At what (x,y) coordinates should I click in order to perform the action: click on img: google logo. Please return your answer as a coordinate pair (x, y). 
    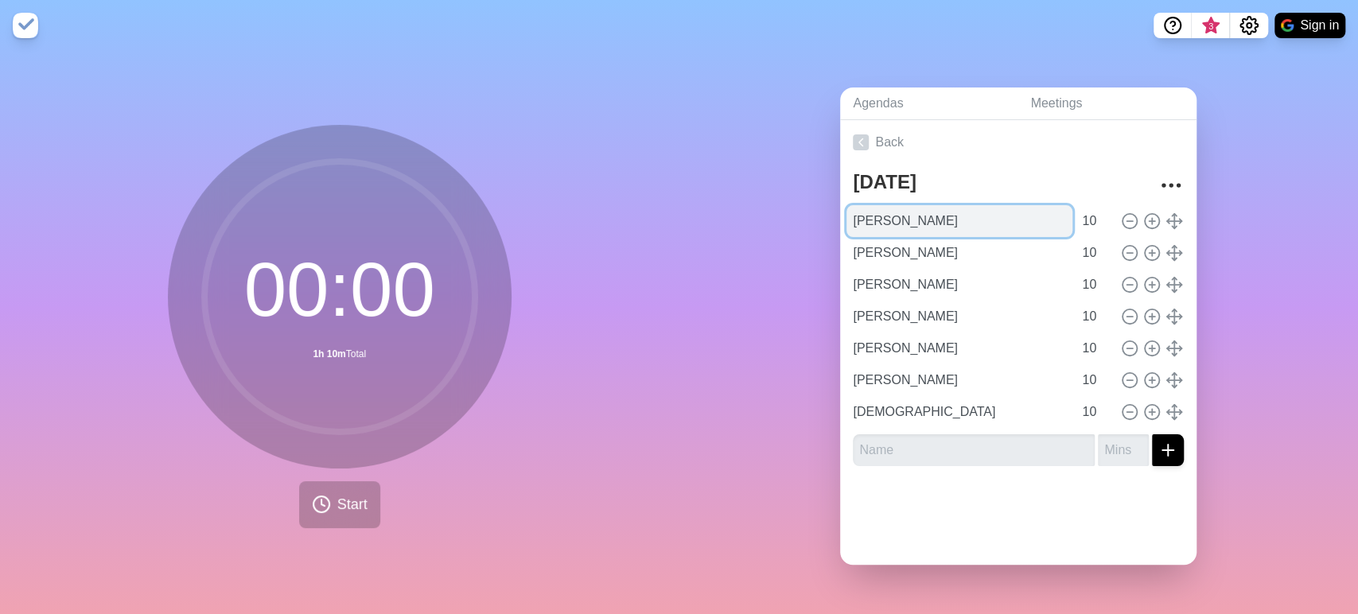
    Looking at the image, I should click on (1287, 25).